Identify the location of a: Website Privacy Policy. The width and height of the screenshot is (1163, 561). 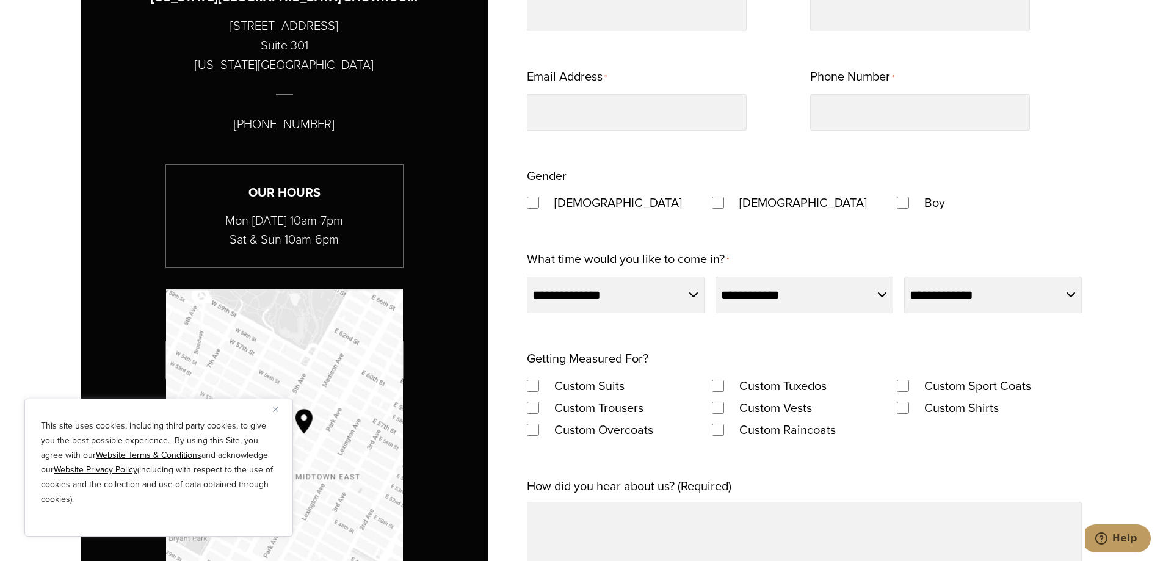
(95, 470).